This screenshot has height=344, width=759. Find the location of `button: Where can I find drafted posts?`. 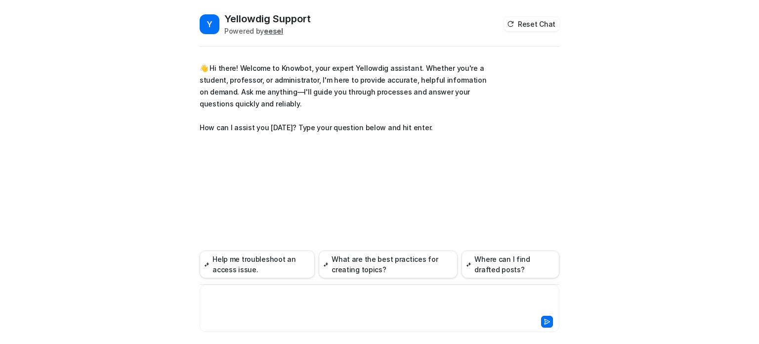

button: Where can I find drafted posts? is located at coordinates (511, 264).